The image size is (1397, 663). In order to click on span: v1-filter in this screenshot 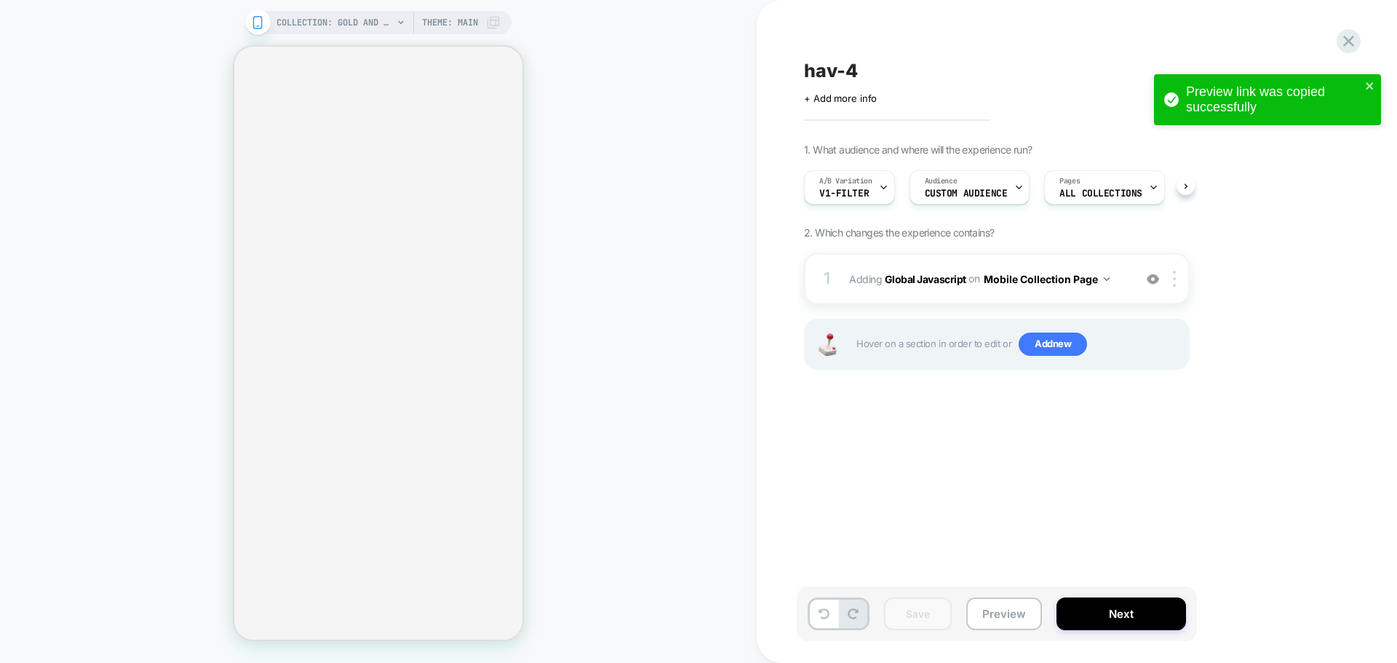, I will do `click(844, 193)`.